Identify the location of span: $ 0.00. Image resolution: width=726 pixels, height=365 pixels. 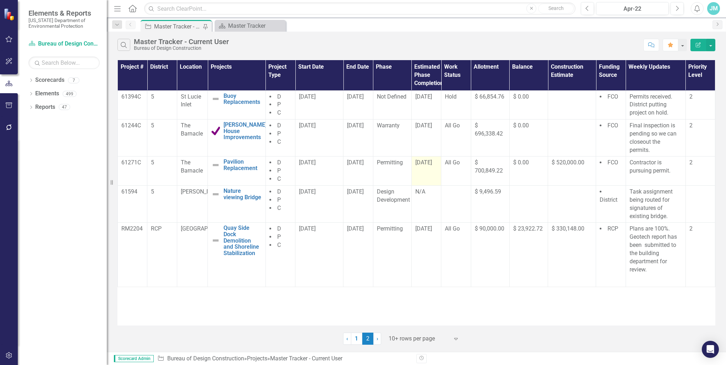
(521, 96).